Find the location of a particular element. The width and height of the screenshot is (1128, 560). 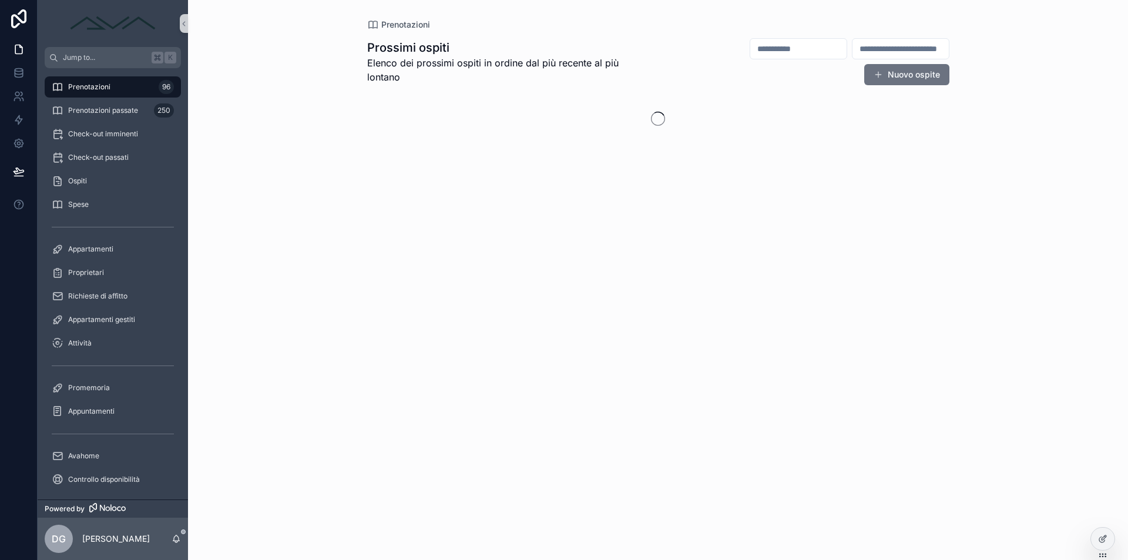

span: DG is located at coordinates (59, 539).